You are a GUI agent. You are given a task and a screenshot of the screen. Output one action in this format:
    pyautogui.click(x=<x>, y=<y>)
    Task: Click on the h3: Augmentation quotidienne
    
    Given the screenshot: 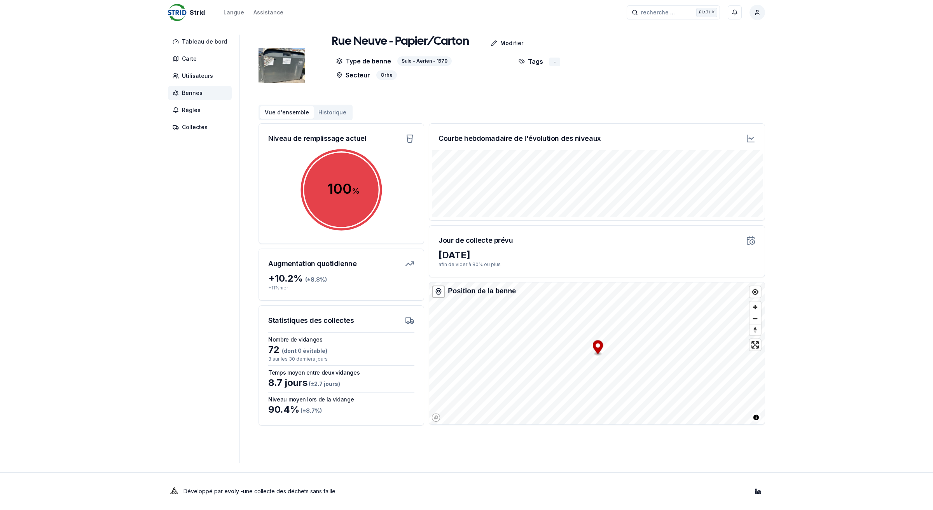 What is the action you would take?
    pyautogui.click(x=312, y=264)
    